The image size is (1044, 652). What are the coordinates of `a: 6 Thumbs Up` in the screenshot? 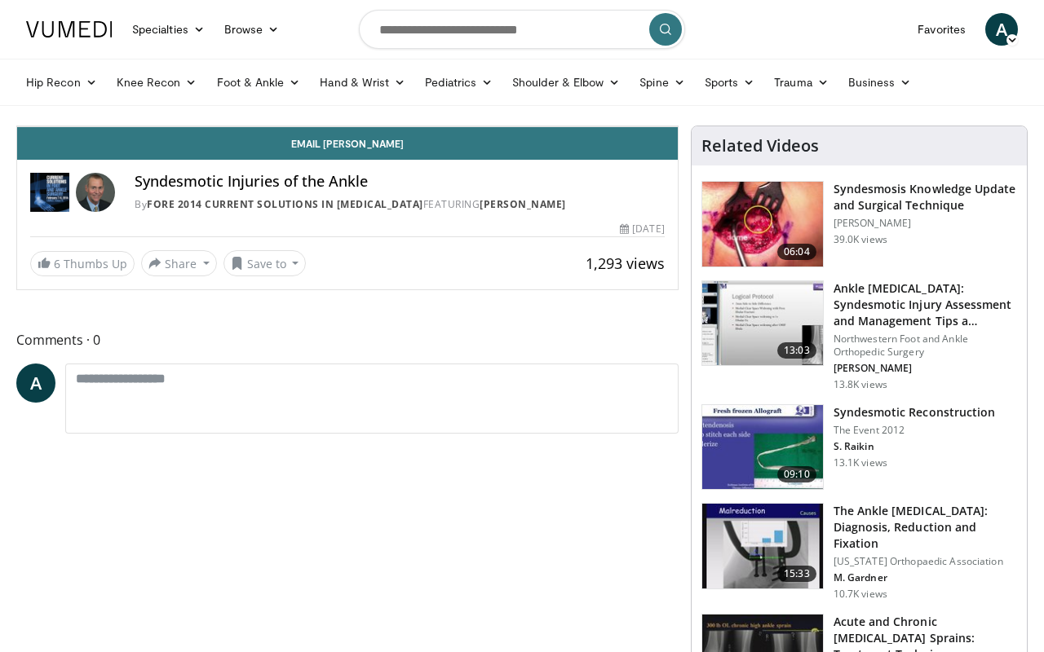 It's located at (82, 263).